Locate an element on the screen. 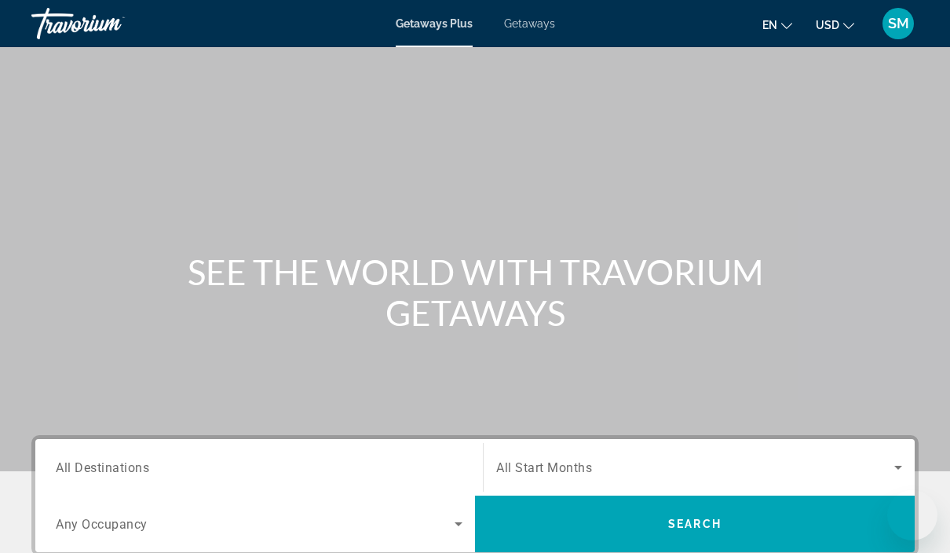 The height and width of the screenshot is (553, 950). span: USD is located at coordinates (828, 25).